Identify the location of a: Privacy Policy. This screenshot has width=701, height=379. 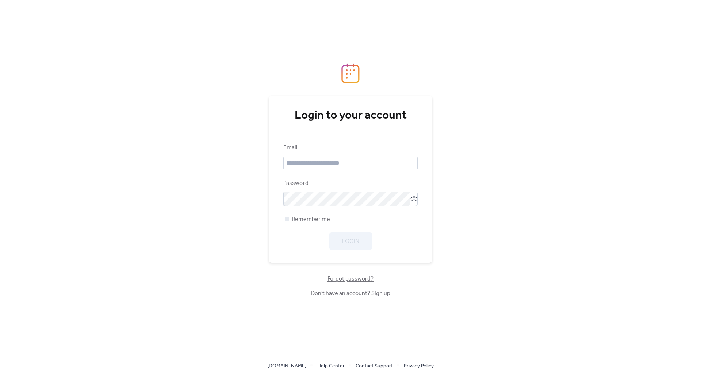
(419, 366).